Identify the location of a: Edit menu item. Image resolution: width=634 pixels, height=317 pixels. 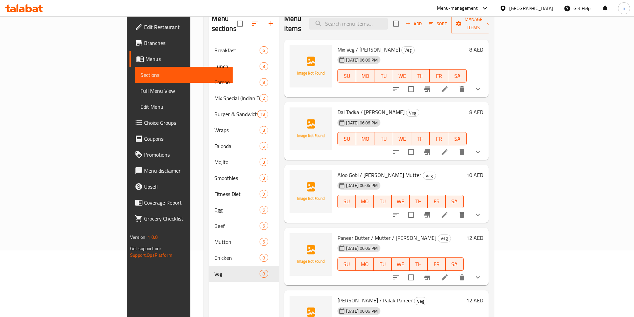
(445, 215).